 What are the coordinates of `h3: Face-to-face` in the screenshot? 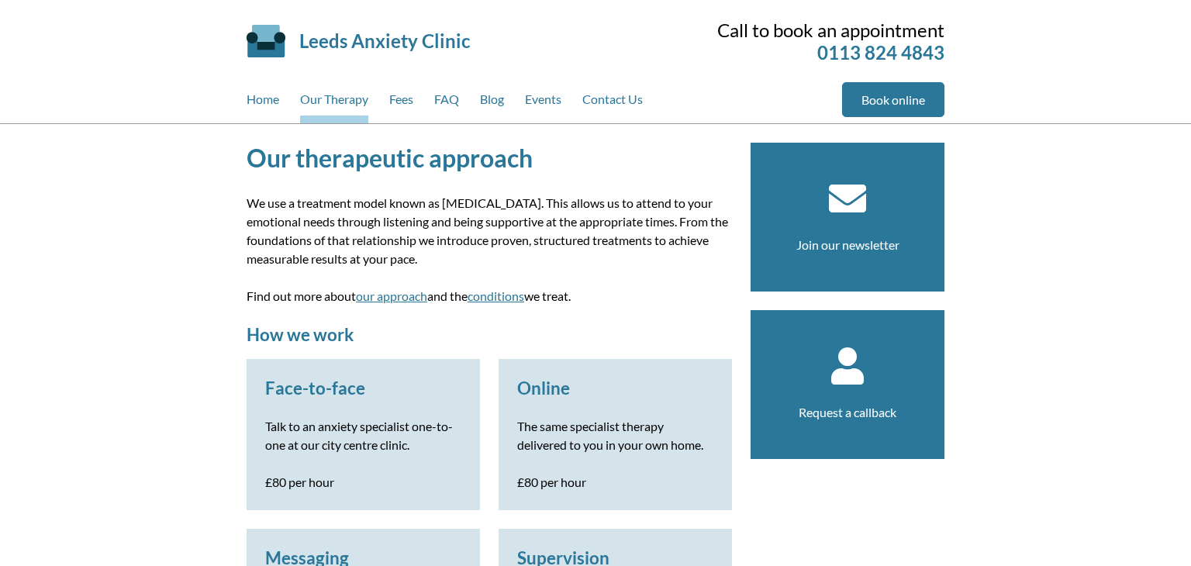 It's located at (363, 388).